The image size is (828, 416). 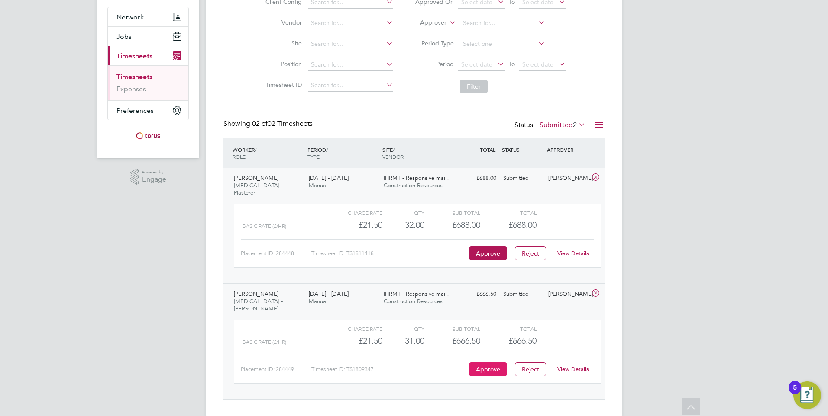 I want to click on span: Preferences, so click(x=135, y=110).